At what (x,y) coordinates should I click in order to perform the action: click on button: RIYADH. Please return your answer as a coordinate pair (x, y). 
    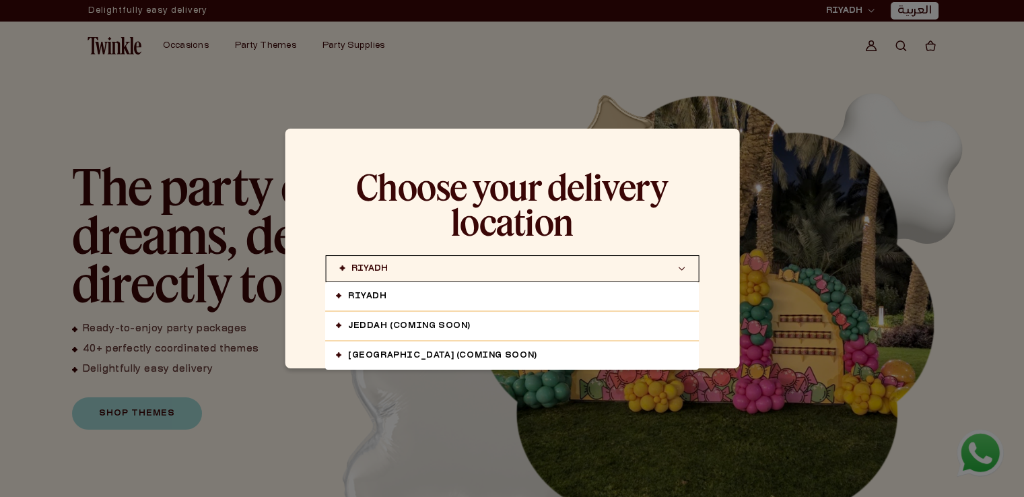
    Looking at the image, I should click on (511, 269).